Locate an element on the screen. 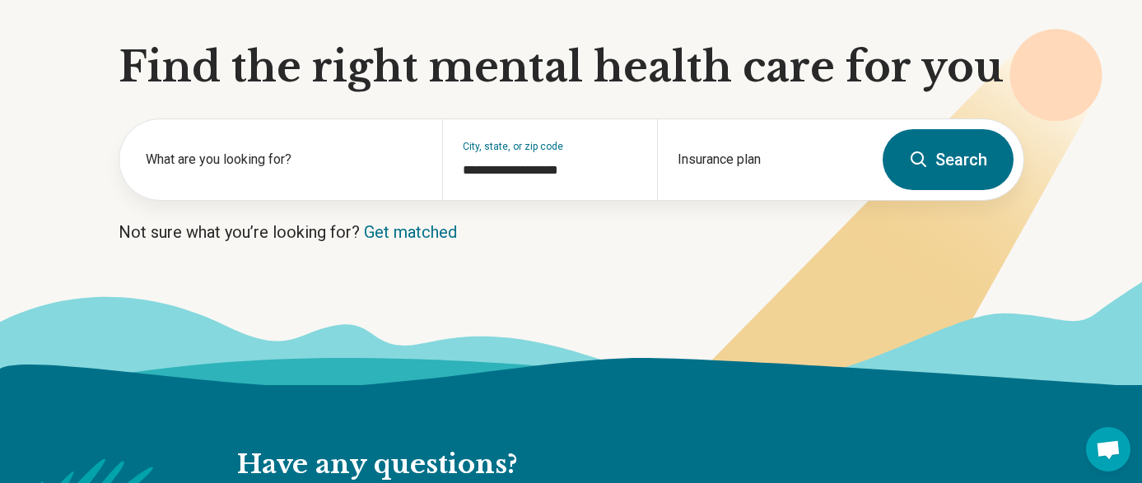 The height and width of the screenshot is (483, 1142). button: Search is located at coordinates (948, 160).